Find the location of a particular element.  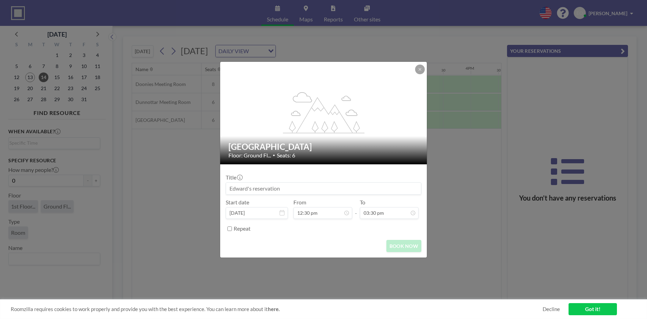

g: flex-grow: 1.2; is located at coordinates (324, 112).